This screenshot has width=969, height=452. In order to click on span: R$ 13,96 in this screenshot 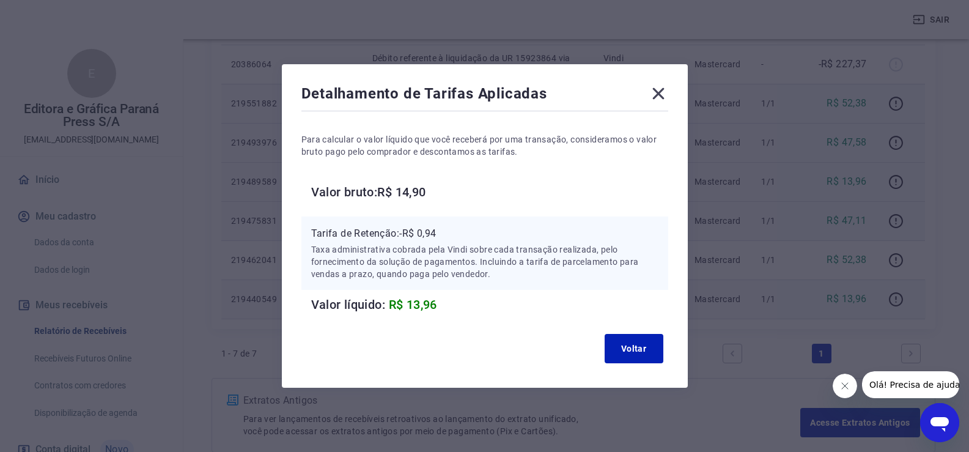, I will do `click(413, 305)`.